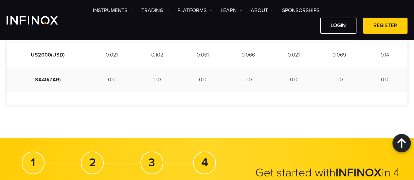 The height and width of the screenshot is (180, 414). Describe the element at coordinates (151, 162) in the screenshot. I see `strong: 3` at that location.